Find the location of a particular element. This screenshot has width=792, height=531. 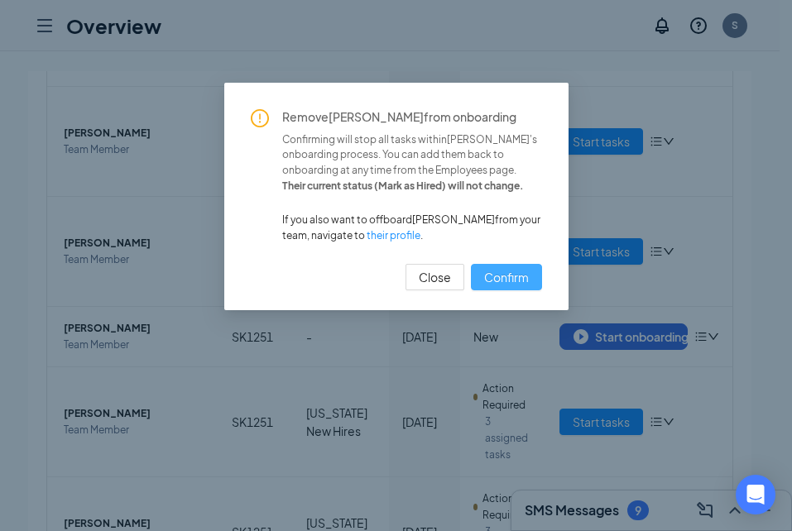

div: Open Intercom Messenger is located at coordinates (756, 495).